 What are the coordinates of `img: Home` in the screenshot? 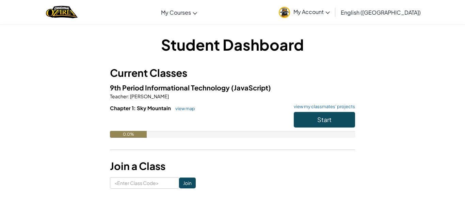 It's located at (62, 12).